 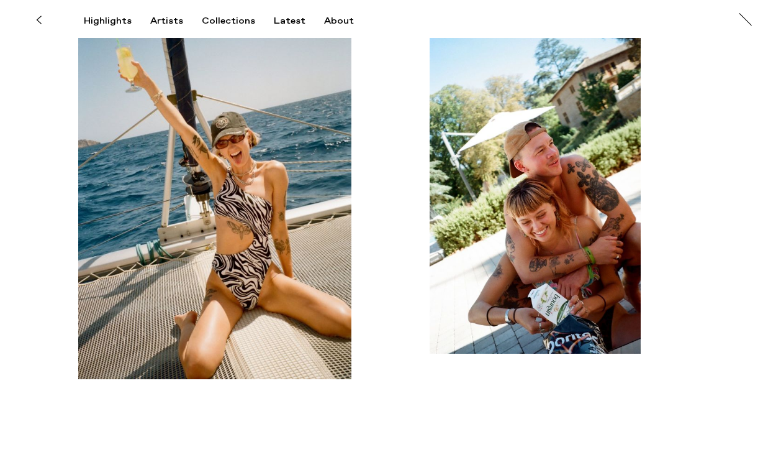 What do you see at coordinates (289, 21) in the screenshot?
I see `div: Latest` at bounding box center [289, 21].